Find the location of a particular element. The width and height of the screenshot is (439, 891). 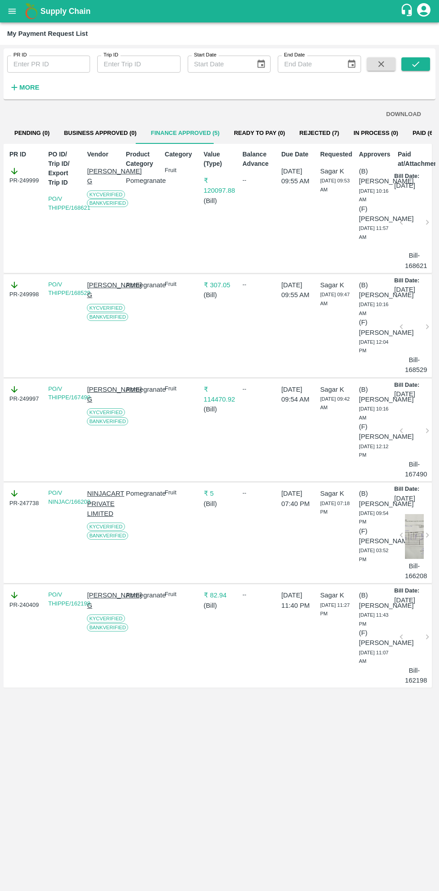

p: Requested is located at coordinates (336, 154).